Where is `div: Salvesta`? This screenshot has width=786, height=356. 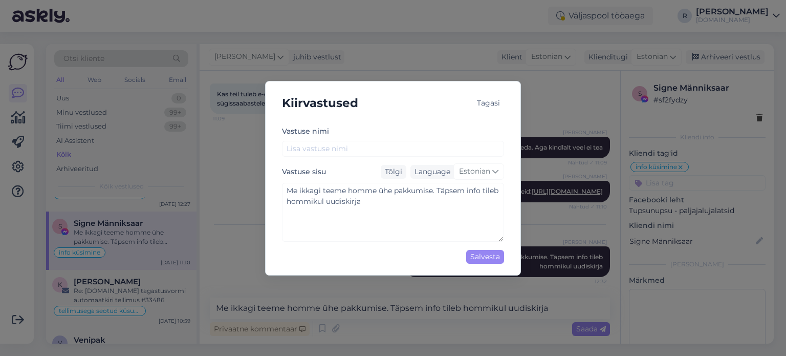 div: Salvesta is located at coordinates (485, 256).